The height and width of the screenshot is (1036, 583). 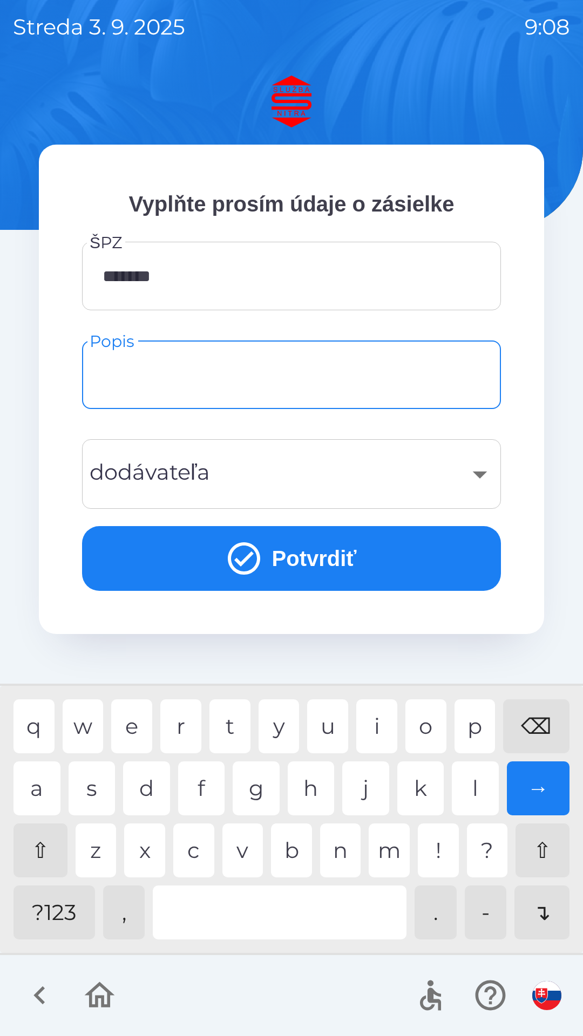 What do you see at coordinates (547, 996) in the screenshot?
I see `img: sk flag` at bounding box center [547, 996].